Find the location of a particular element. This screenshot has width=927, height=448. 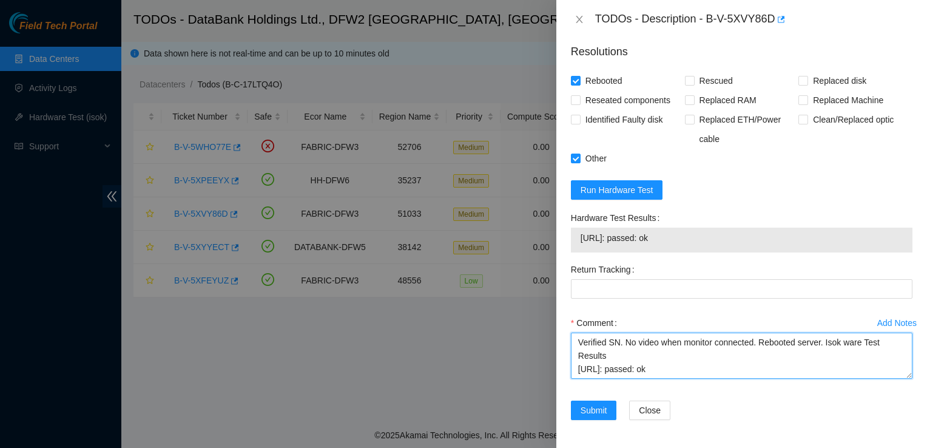

span: Identified Faulty disk is located at coordinates (624, 120).